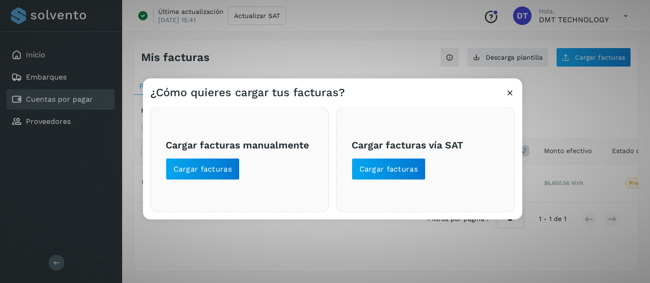 Image resolution: width=650 pixels, height=283 pixels. What do you see at coordinates (426, 144) in the screenshot?
I see `h3: Cargar facturas vía SAT` at bounding box center [426, 144].